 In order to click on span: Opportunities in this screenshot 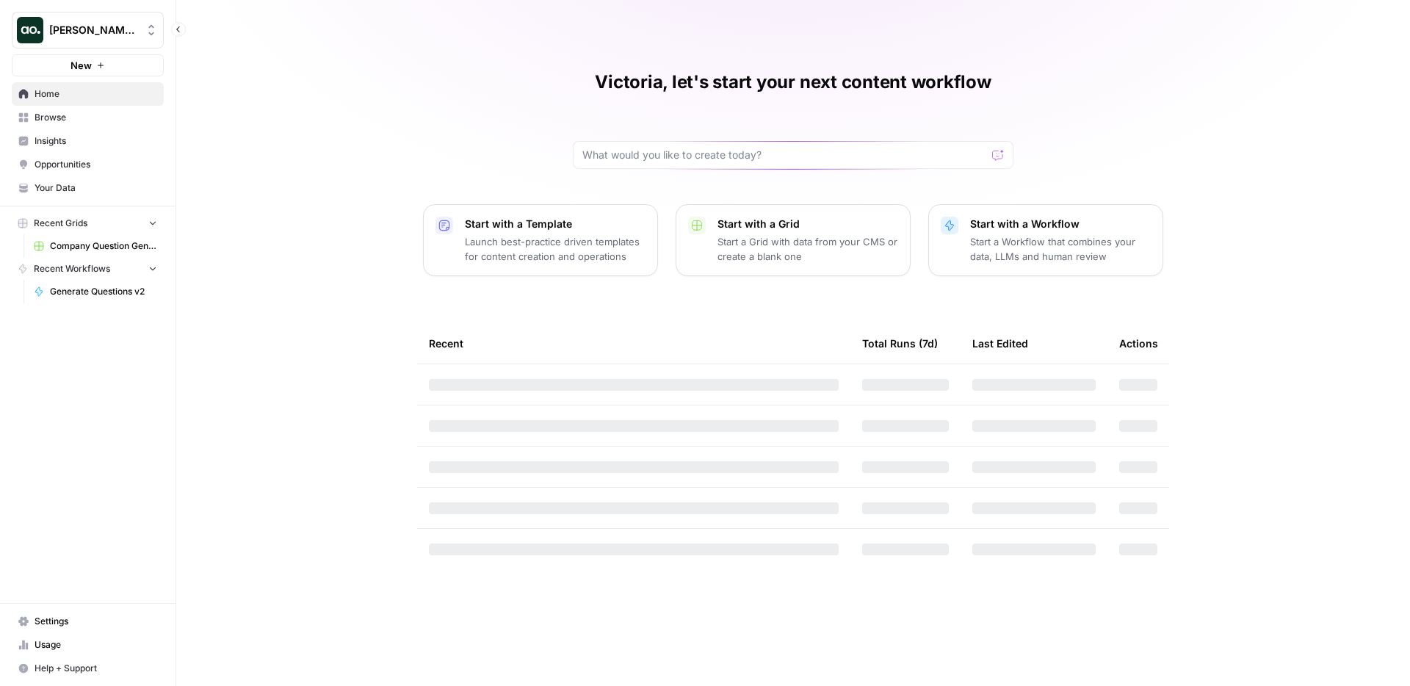, I will do `click(95, 165)`.